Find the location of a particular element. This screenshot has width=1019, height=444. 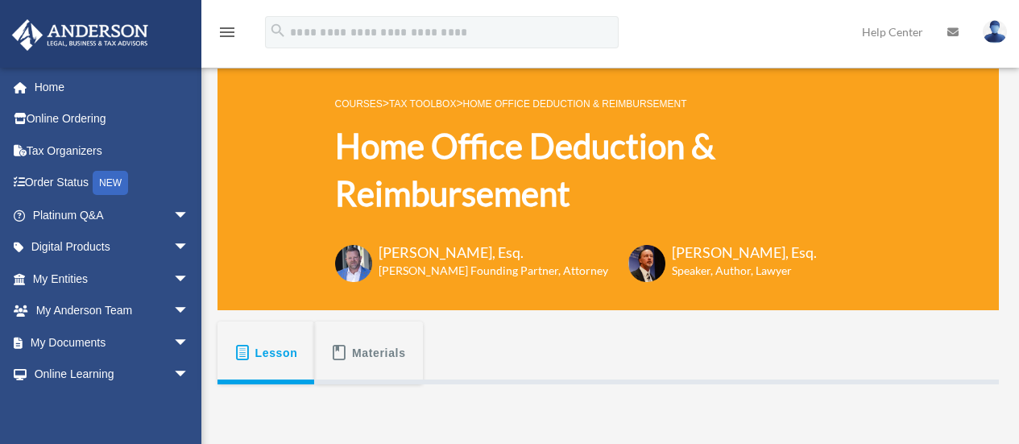

a: Online Ordering is located at coordinates (112, 119).